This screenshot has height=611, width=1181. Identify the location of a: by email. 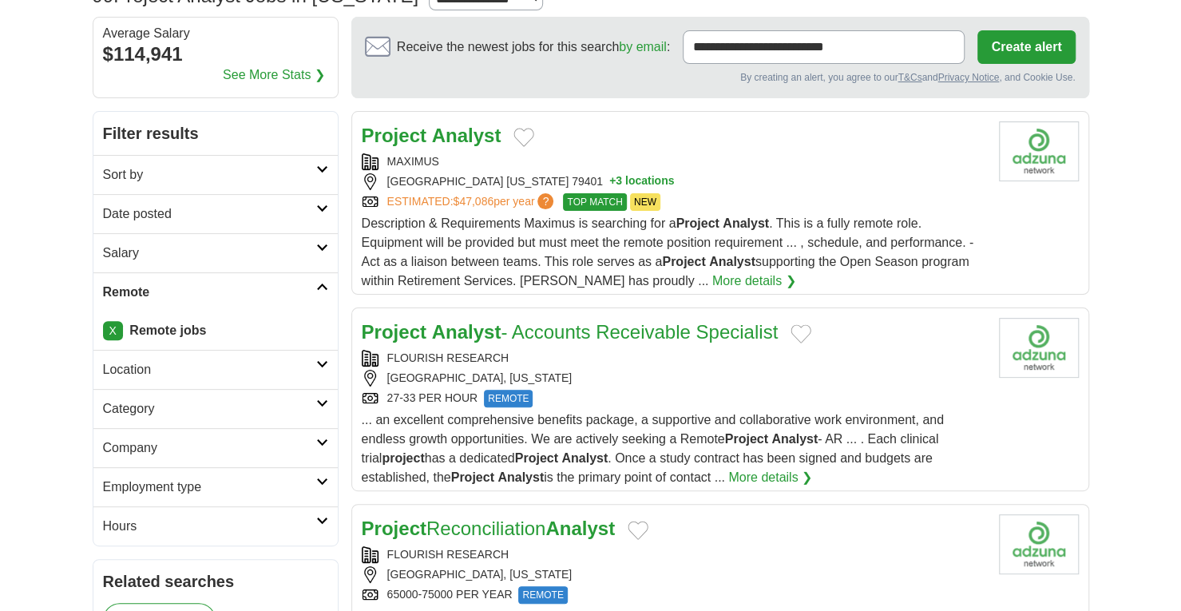
(643, 46).